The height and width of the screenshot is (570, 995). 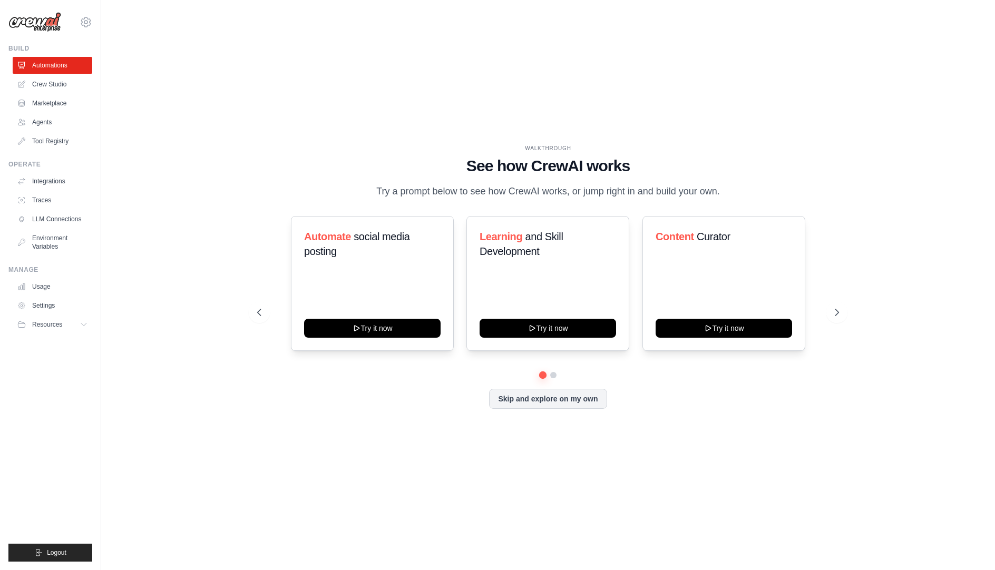 What do you see at coordinates (52, 84) in the screenshot?
I see `a: Crew Studio` at bounding box center [52, 84].